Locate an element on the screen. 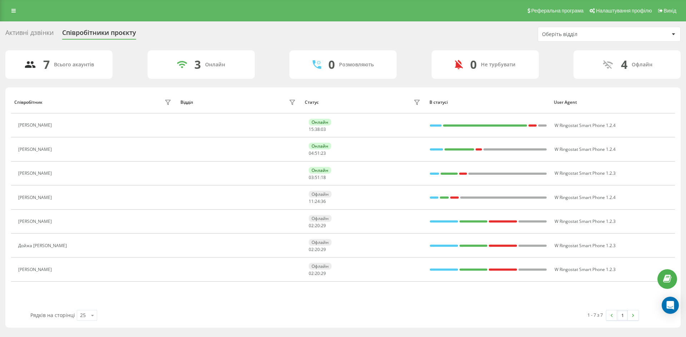 Image resolution: width=686 pixels, height=337 pixels. div: 3 is located at coordinates (197, 65).